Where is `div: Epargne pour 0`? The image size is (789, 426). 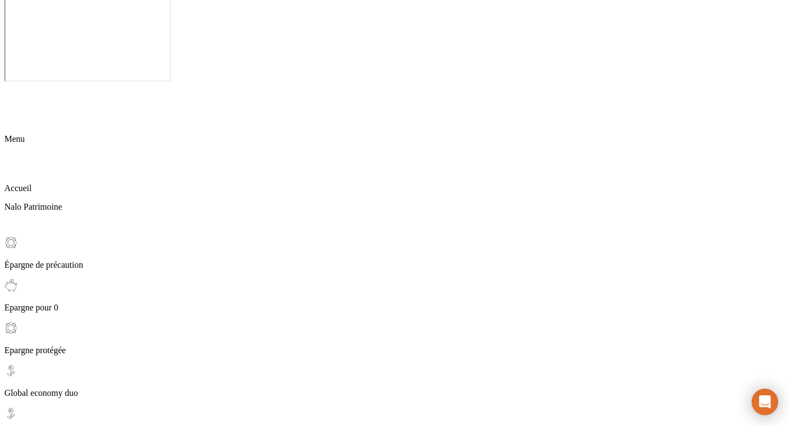 div: Epargne pour 0 is located at coordinates (395, 296).